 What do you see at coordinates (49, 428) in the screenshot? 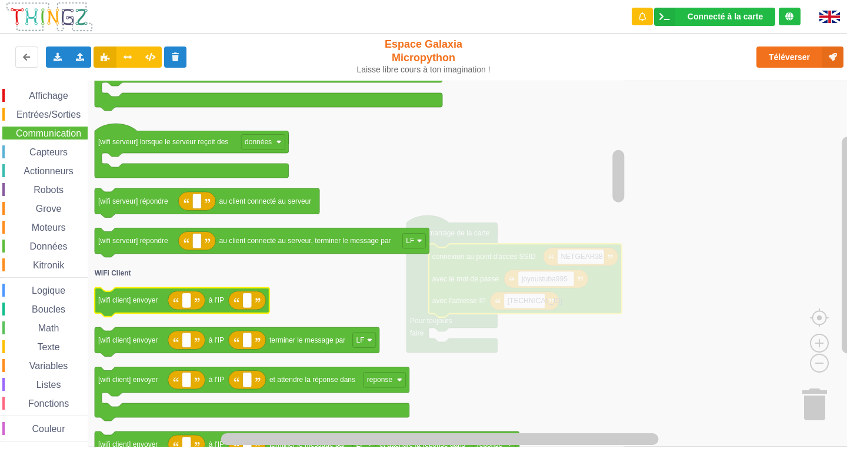
I see `span: Couleur` at bounding box center [49, 428].